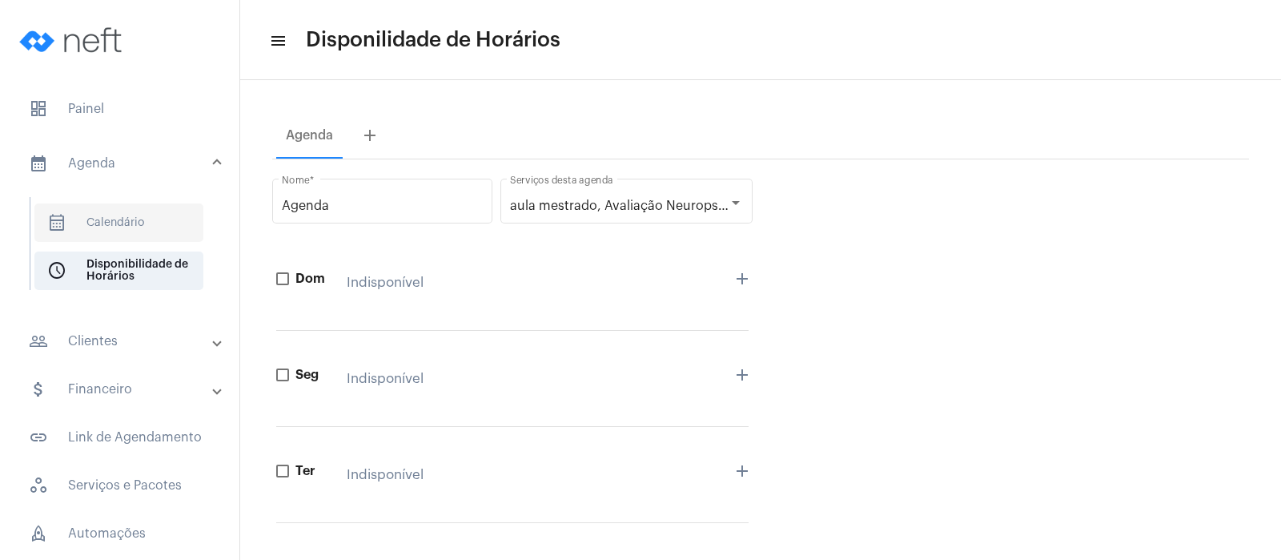  I want to click on mat-expansion-panel-header: sidenav iconAgenda, so click(124, 163).